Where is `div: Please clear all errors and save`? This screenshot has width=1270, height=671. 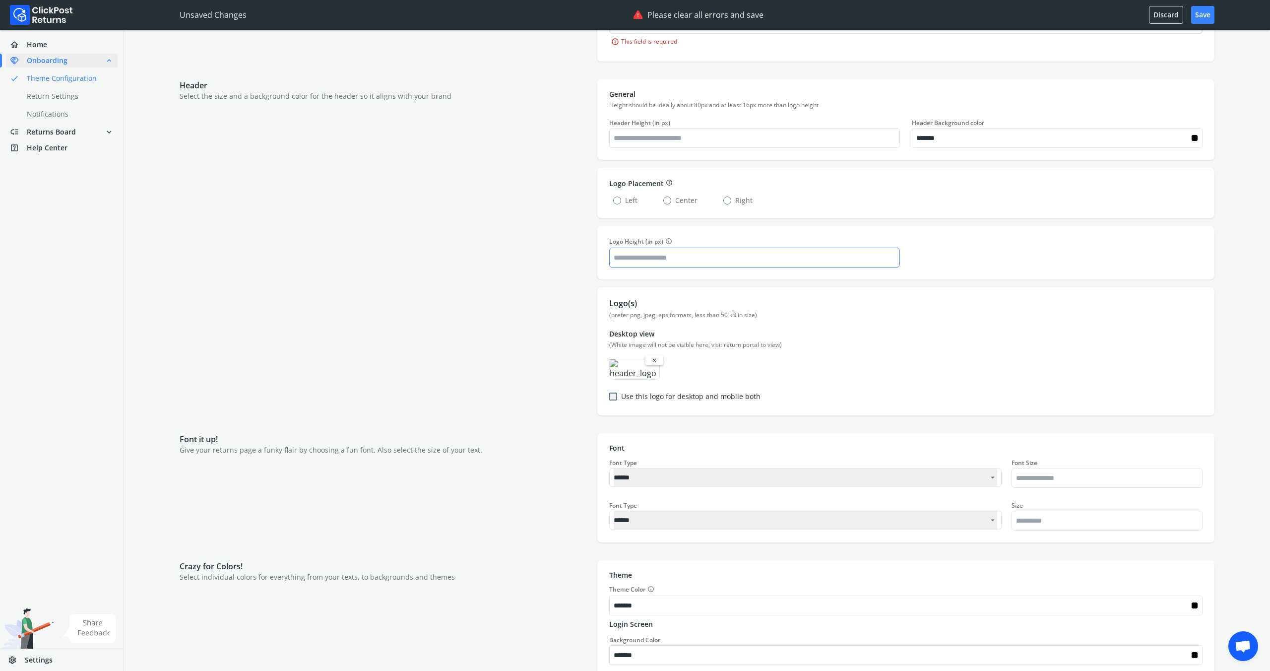 div: Please clear all errors and save is located at coordinates (698, 15).